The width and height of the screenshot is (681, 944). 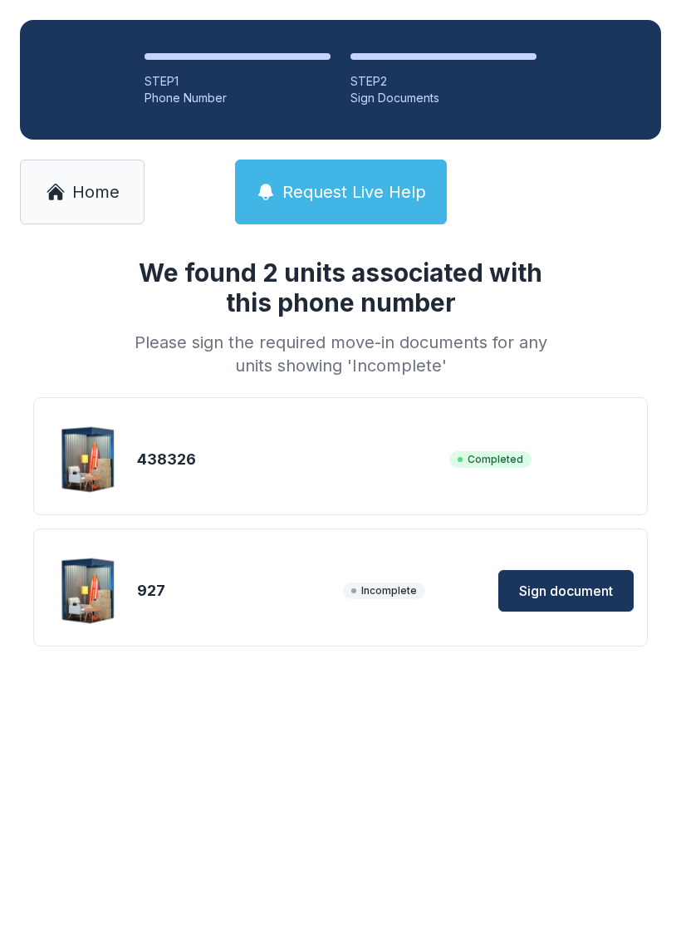 I want to click on span: Sign document, so click(x=566, y=591).